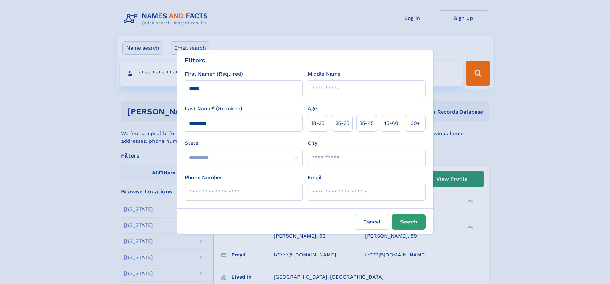  What do you see at coordinates (324, 74) in the screenshot?
I see `label: Middle Name` at bounding box center [324, 74].